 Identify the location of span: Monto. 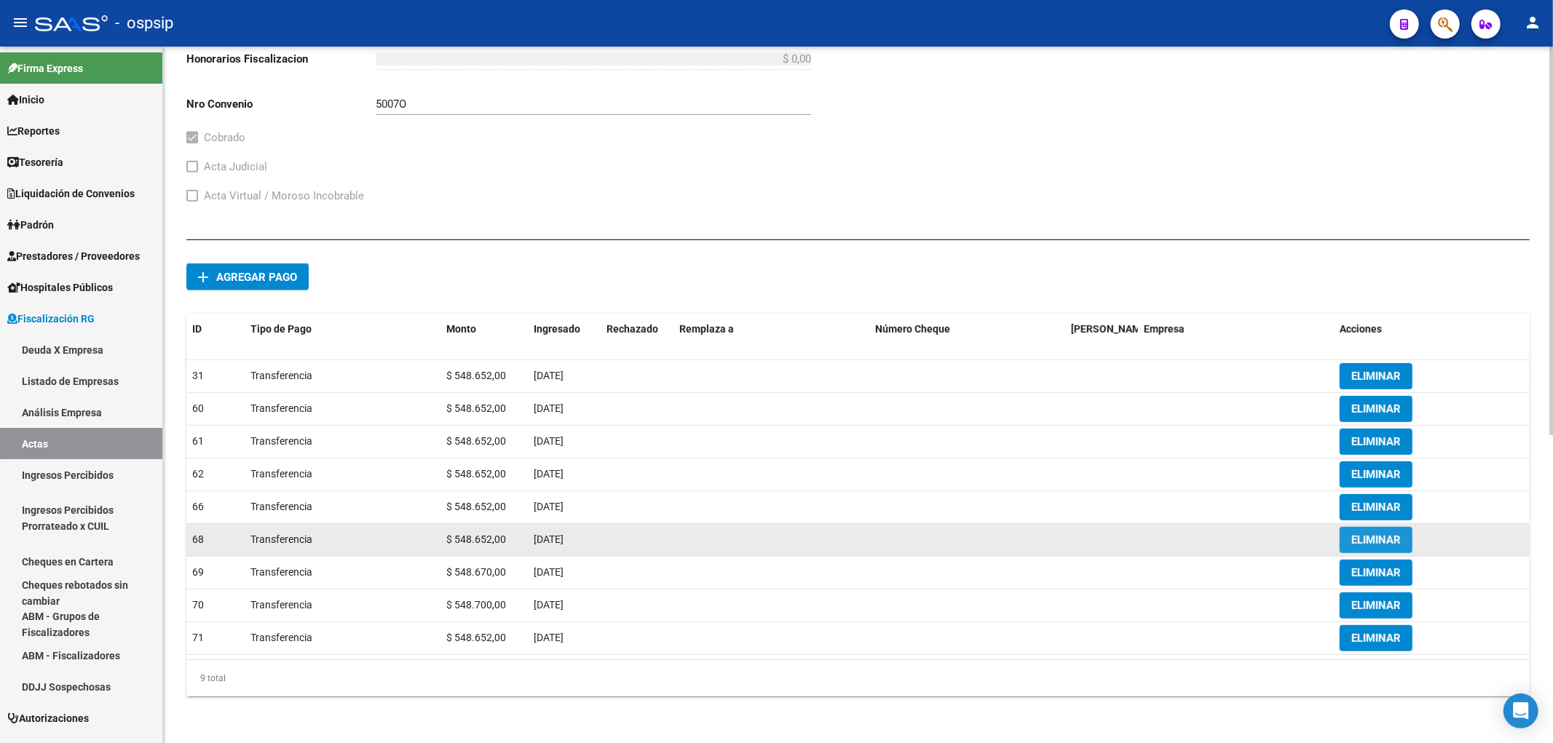
(461, 329).